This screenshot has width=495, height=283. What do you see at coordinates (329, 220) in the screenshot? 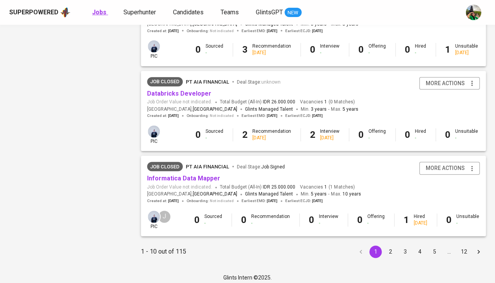
I see `div: Interview` at bounding box center [329, 220].